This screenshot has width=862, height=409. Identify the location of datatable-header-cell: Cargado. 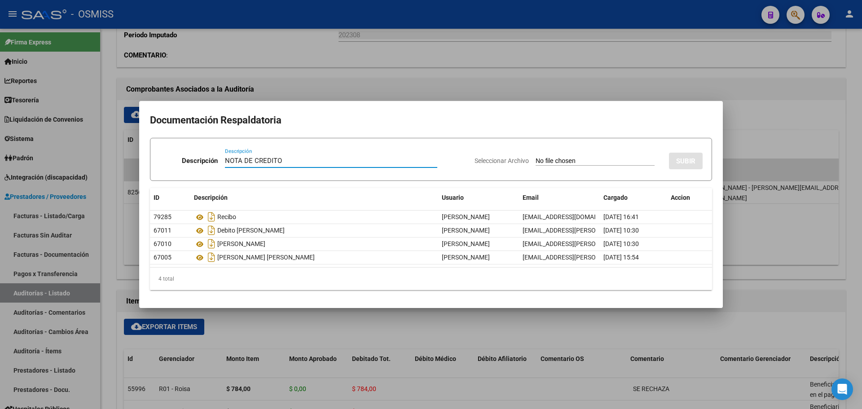
(634, 198).